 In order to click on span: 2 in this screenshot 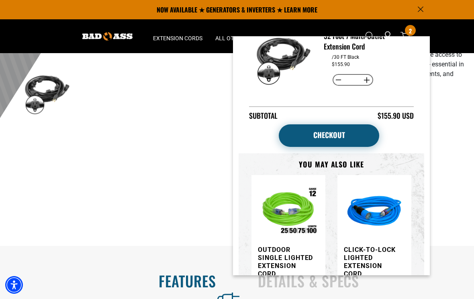, I will do `click(410, 31)`.